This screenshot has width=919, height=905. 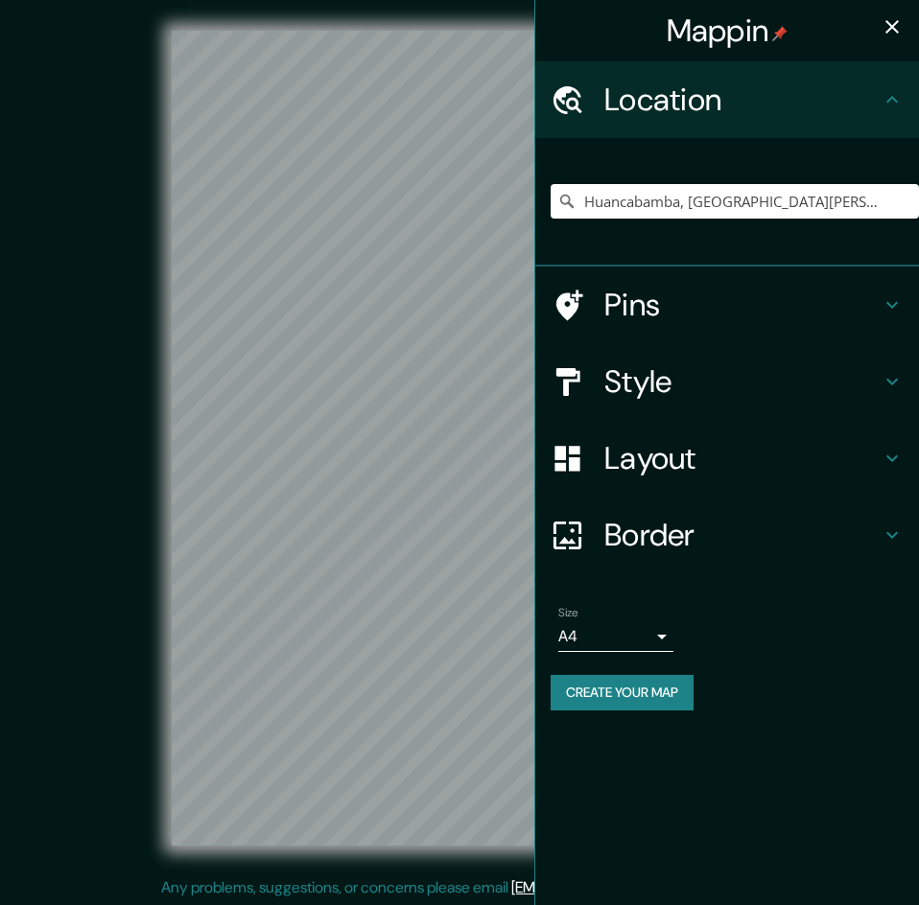 What do you see at coordinates (742, 100) in the screenshot?
I see `h4: Location` at bounding box center [742, 100].